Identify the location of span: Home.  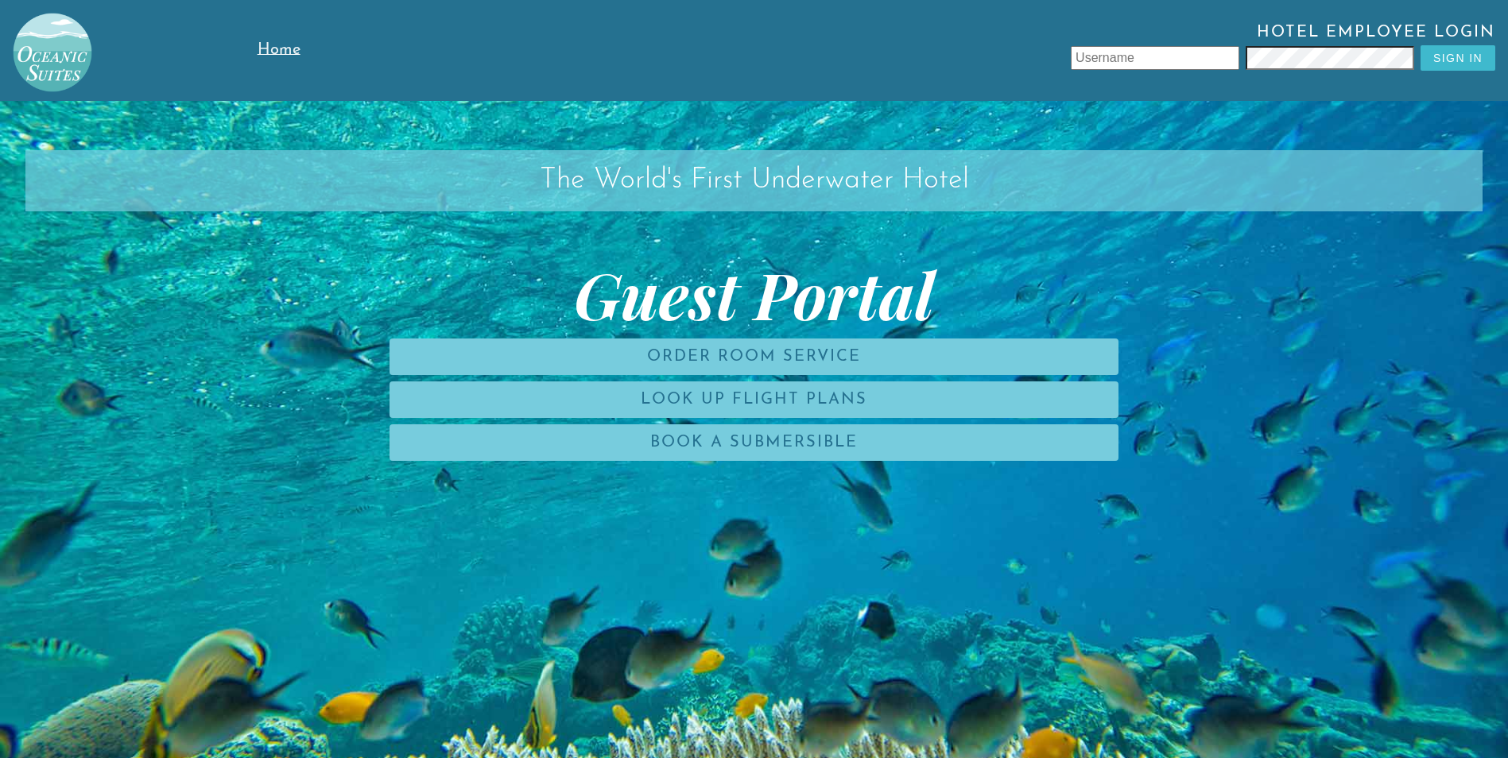
(279, 50).